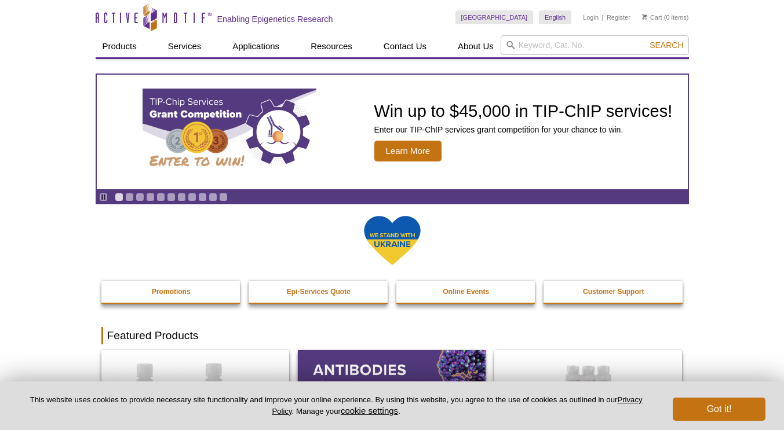  I want to click on li: (0 items), so click(665, 17).